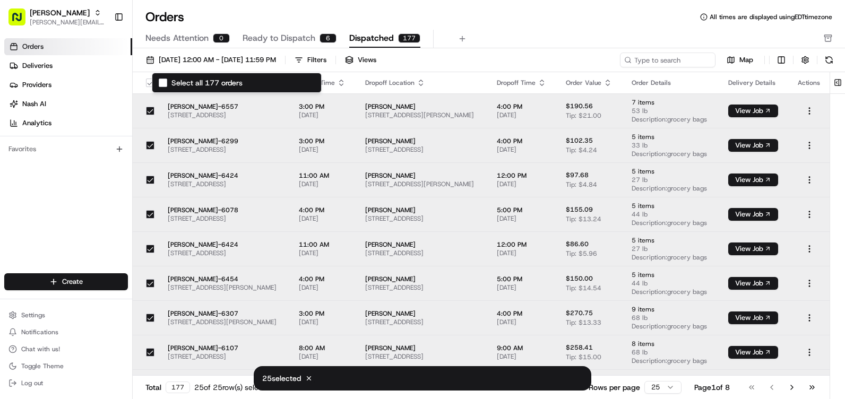  I want to click on span: Log out, so click(32, 383).